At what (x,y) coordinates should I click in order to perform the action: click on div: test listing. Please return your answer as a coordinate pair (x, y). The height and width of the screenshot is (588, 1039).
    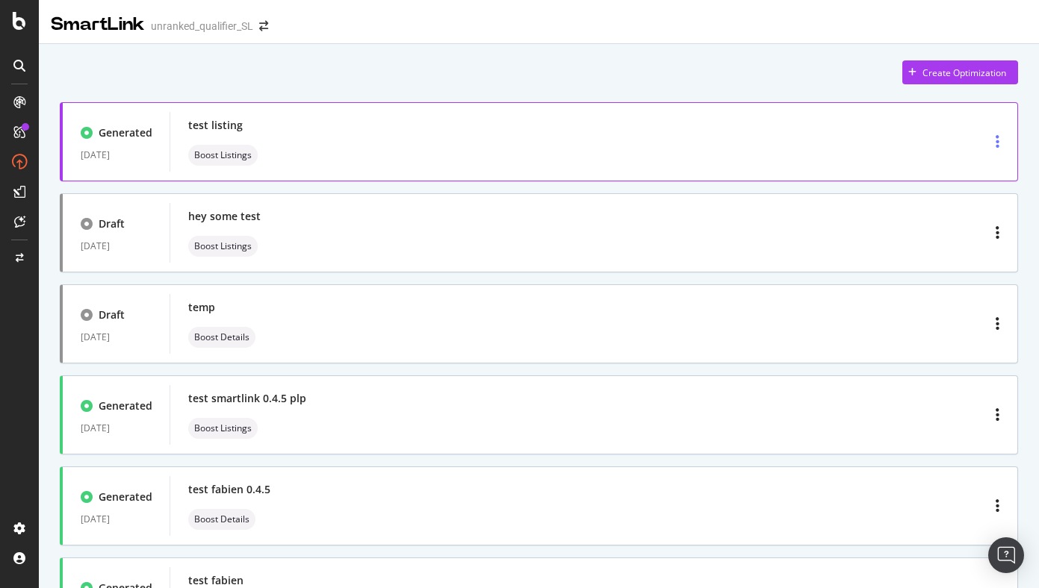
    Looking at the image, I should click on (215, 125).